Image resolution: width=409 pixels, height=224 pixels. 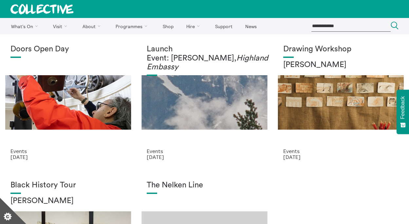 I want to click on a: News, so click(x=251, y=26).